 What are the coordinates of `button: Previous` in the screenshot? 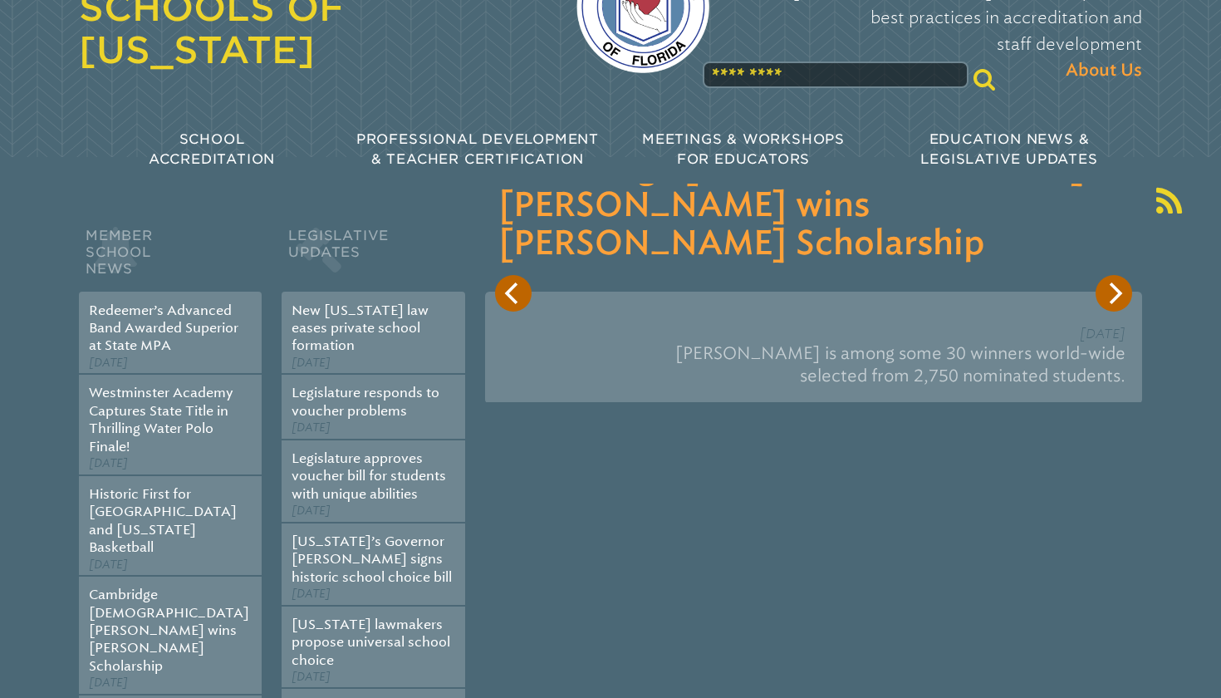 It's located at (513, 293).